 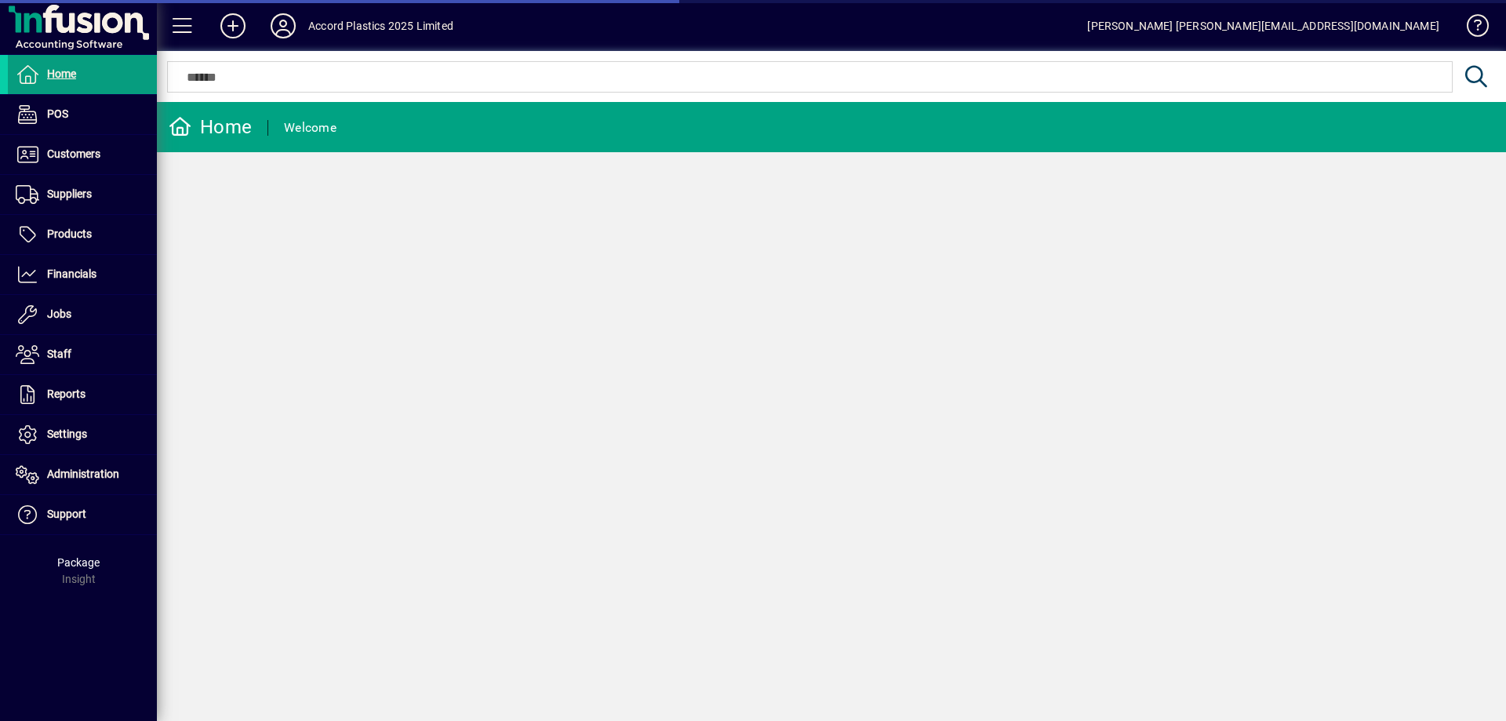 What do you see at coordinates (82, 474) in the screenshot?
I see `a: Administration` at bounding box center [82, 474].